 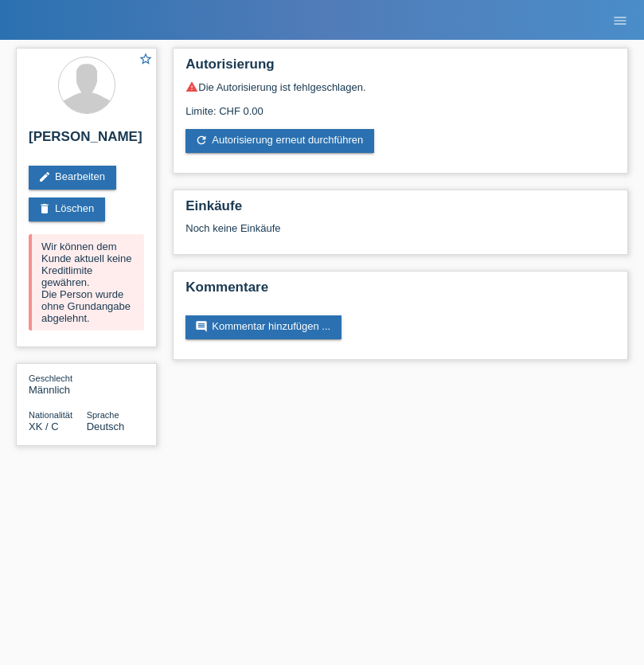 I want to click on a: refreshAutorisierung erneut durchführen, so click(x=280, y=141).